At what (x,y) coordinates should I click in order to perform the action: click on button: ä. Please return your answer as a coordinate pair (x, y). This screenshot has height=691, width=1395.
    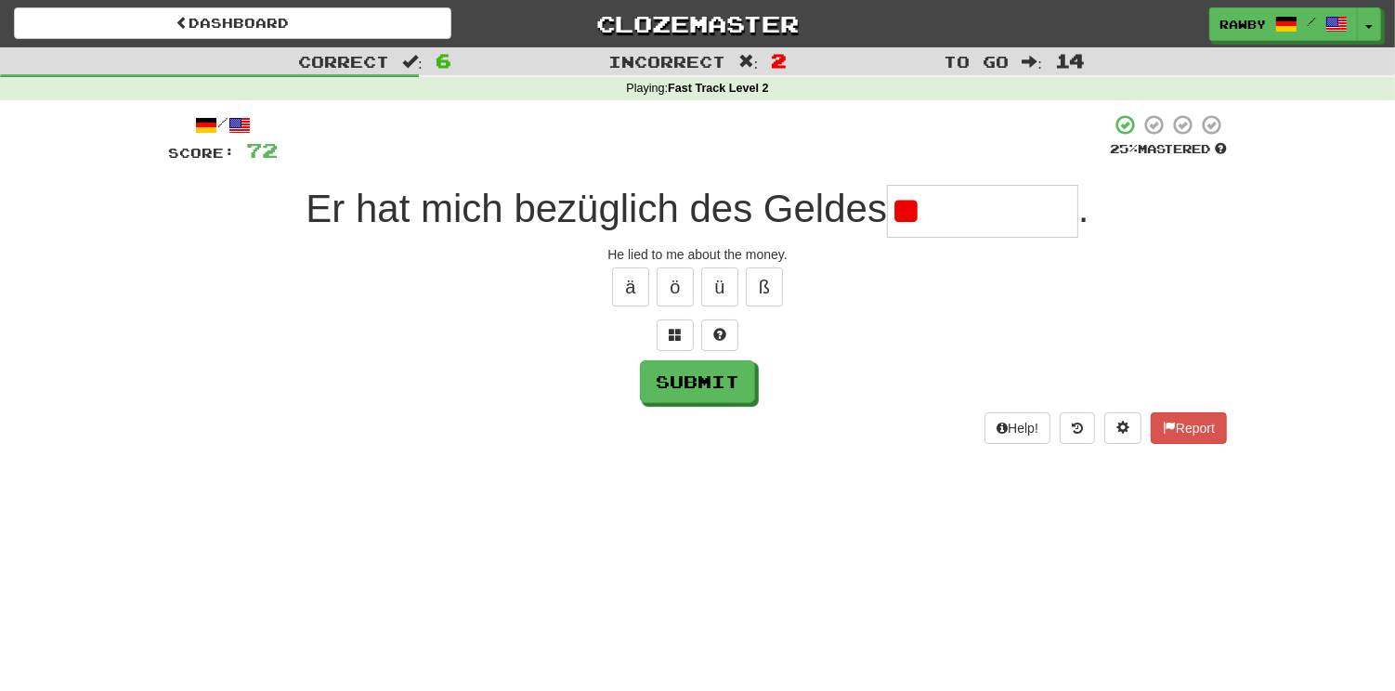
    Looking at the image, I should click on (631, 287).